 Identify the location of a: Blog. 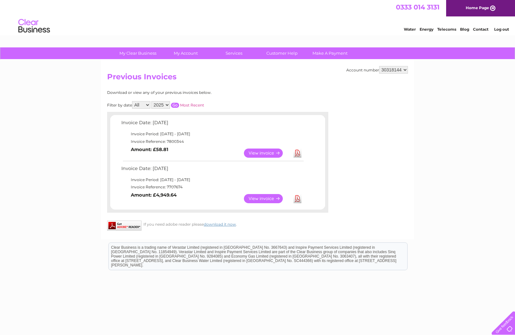
(465, 29).